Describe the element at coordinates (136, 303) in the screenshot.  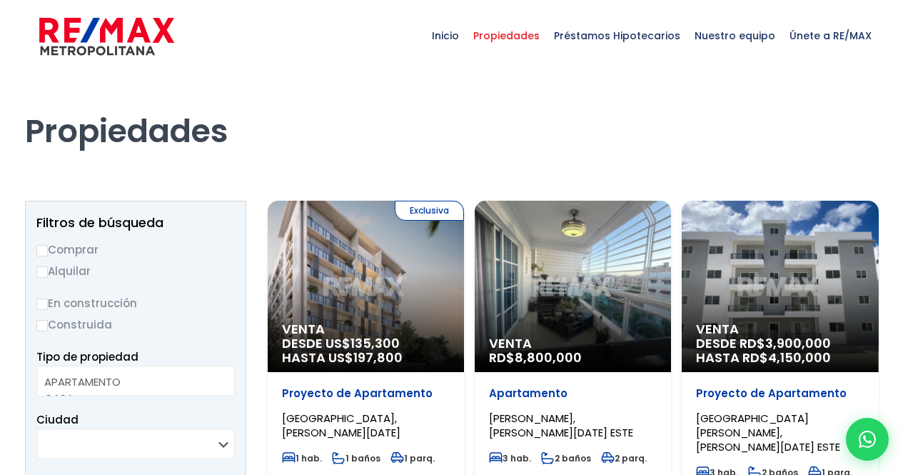
I see `label: En construcción` at that location.